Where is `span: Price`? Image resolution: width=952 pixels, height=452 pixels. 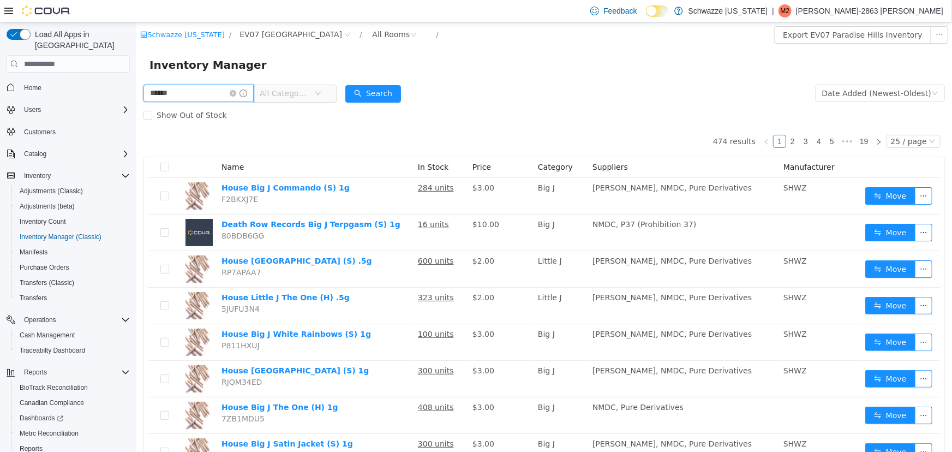 span: Price is located at coordinates (345, 145).